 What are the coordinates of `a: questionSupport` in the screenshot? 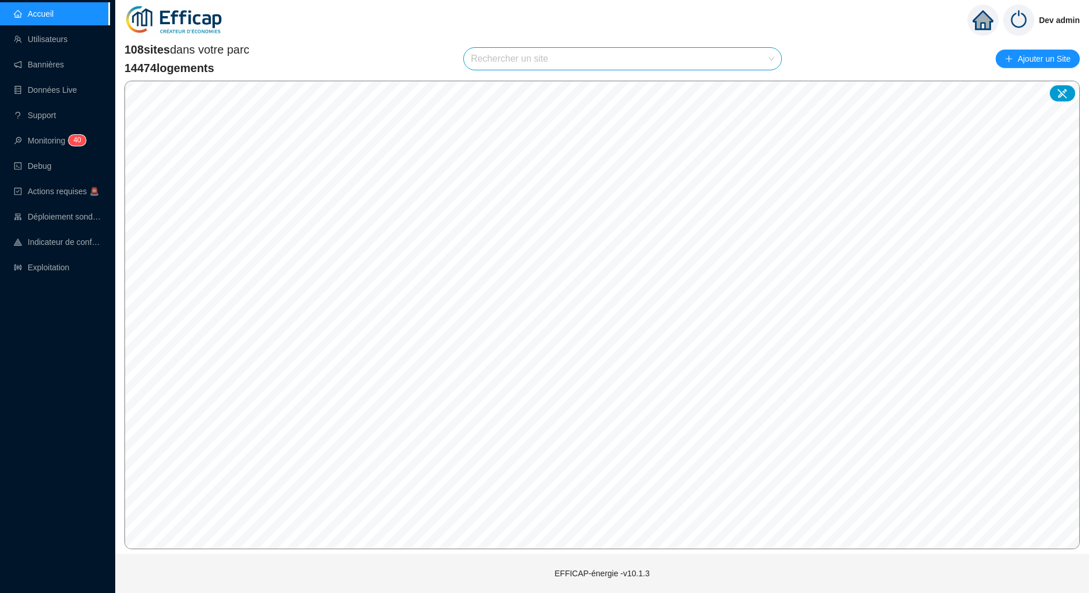 It's located at (35, 115).